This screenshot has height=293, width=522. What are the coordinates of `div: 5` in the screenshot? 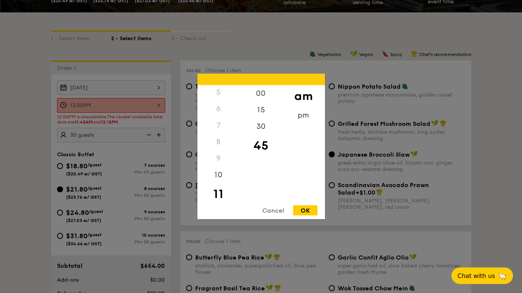 It's located at (218, 92).